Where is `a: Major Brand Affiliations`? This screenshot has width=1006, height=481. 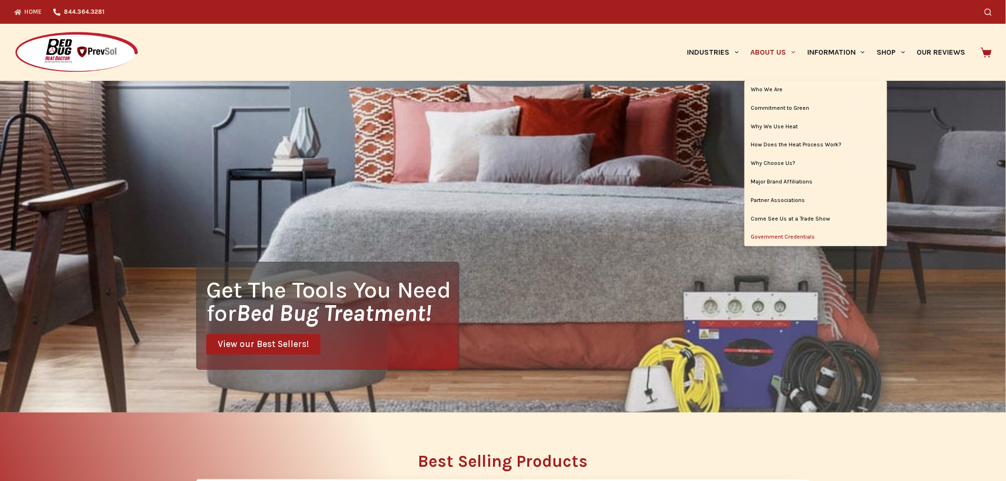
a: Major Brand Affiliations is located at coordinates (815, 182).